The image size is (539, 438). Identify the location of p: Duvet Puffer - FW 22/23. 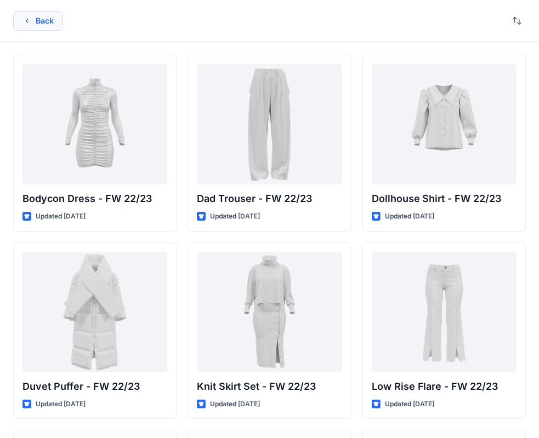
(95, 387).